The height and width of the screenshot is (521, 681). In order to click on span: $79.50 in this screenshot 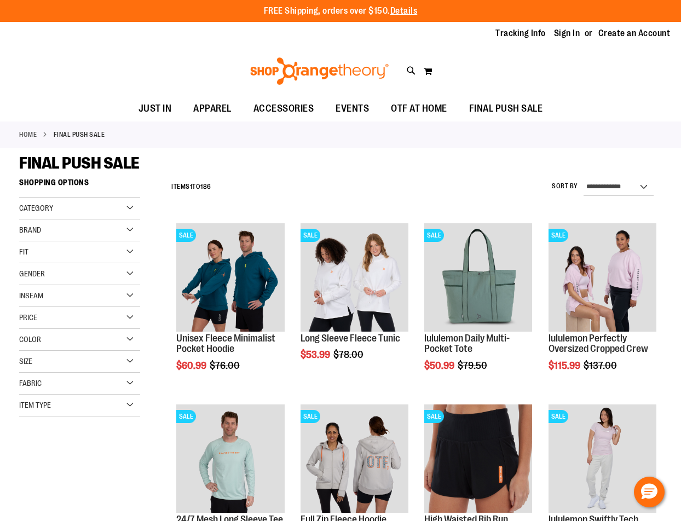, I will do `click(473, 366)`.